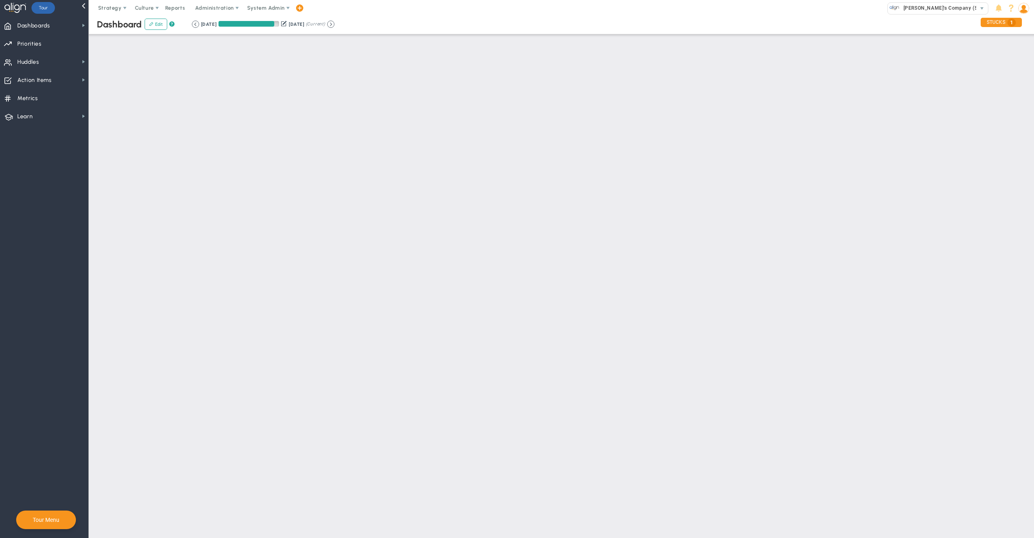  Describe the element at coordinates (156, 24) in the screenshot. I see `button: Edit` at that location.